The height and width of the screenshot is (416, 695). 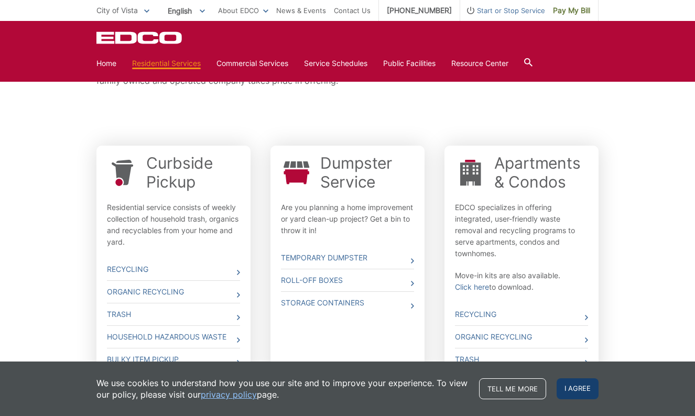 What do you see at coordinates (541, 173) in the screenshot?
I see `a: Apartments & Condos` at bounding box center [541, 173].